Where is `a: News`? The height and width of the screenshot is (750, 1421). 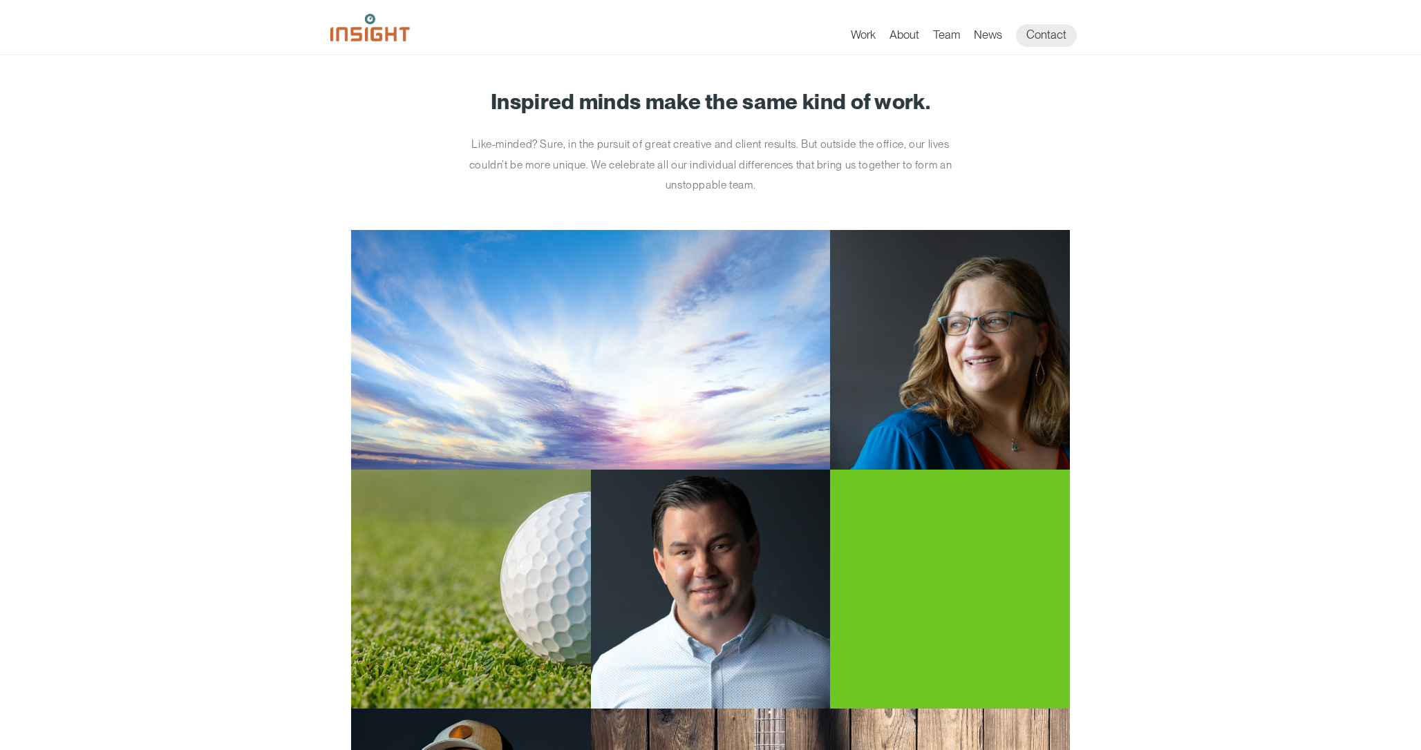 a: News is located at coordinates (988, 37).